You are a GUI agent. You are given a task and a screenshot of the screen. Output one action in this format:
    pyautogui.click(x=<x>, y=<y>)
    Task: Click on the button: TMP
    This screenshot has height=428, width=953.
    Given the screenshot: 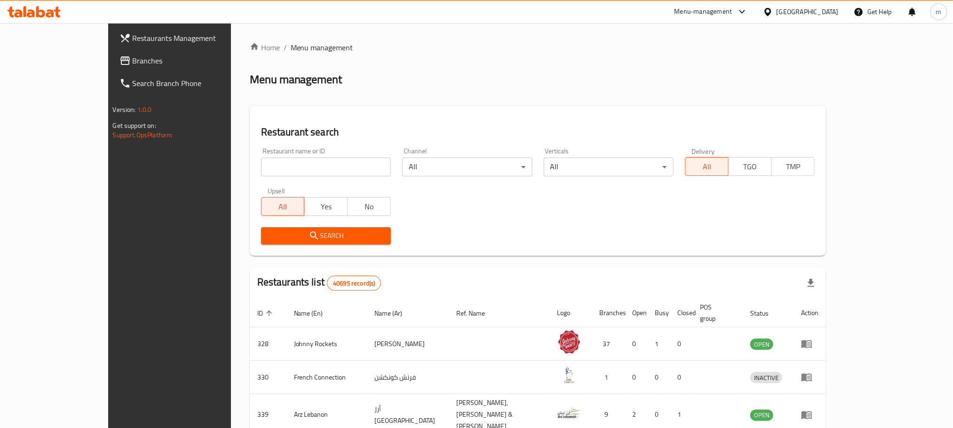 What is the action you would take?
    pyautogui.click(x=793, y=166)
    